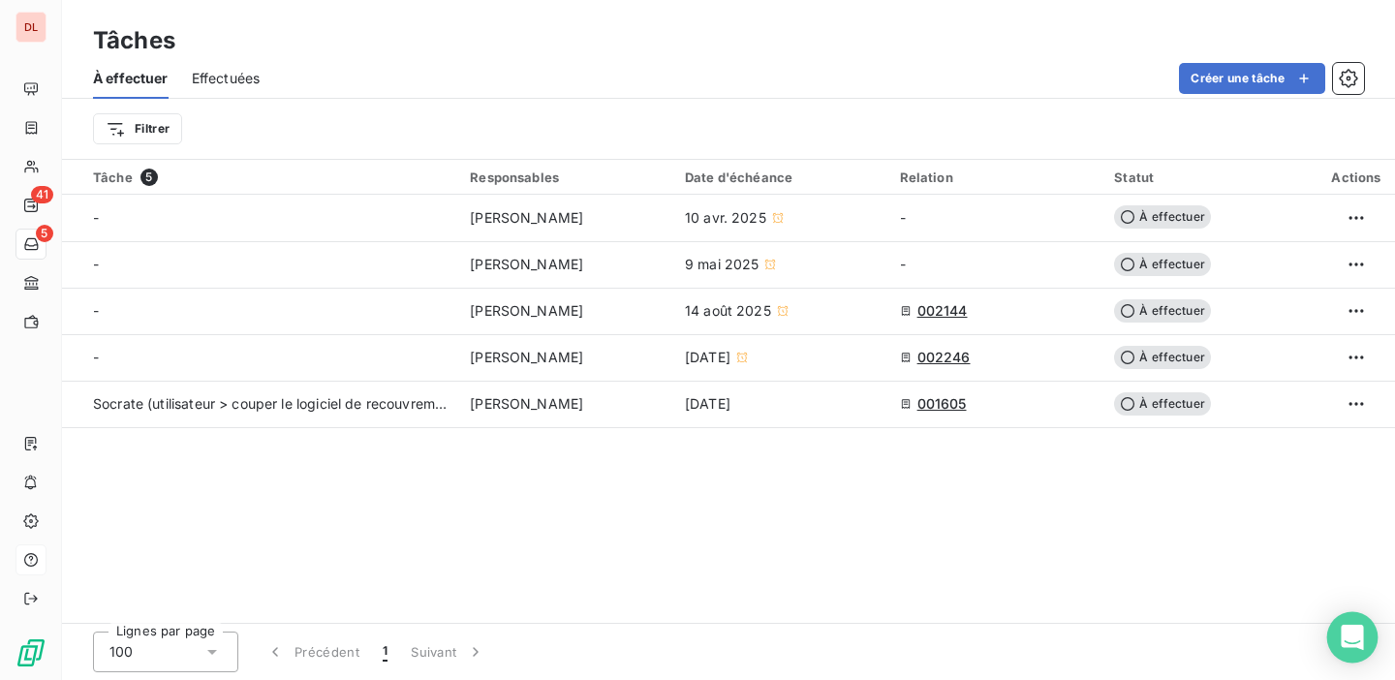  Describe the element at coordinates (121, 652) in the screenshot. I see `span: 100` at that location.